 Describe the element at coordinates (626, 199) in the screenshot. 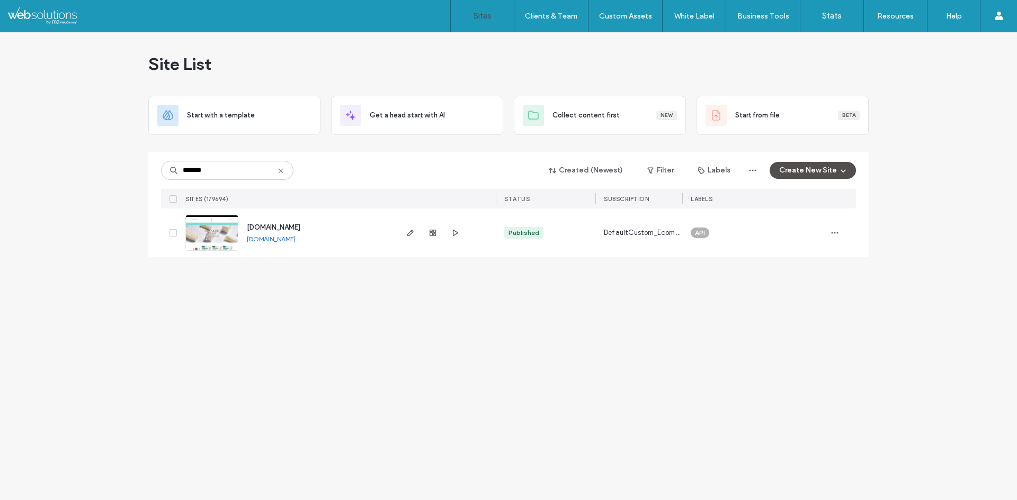

I see `span: SUBSCRIPTION` at that location.